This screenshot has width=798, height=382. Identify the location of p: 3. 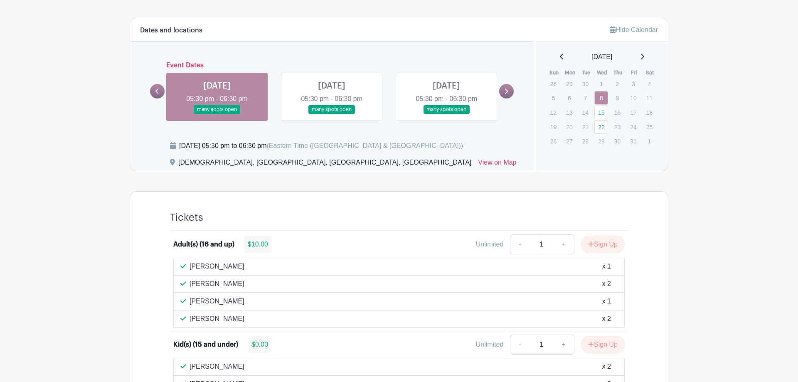
(633, 84).